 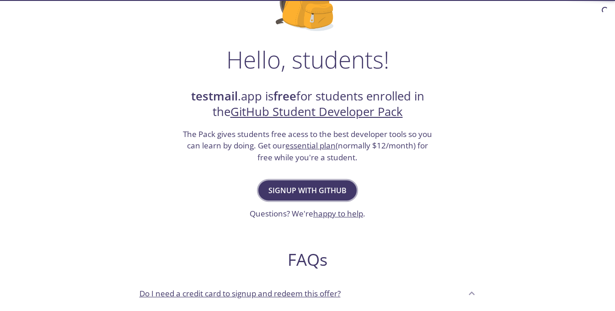 What do you see at coordinates (307, 191) in the screenshot?
I see `button: Signup with GitHub` at bounding box center [307, 191].